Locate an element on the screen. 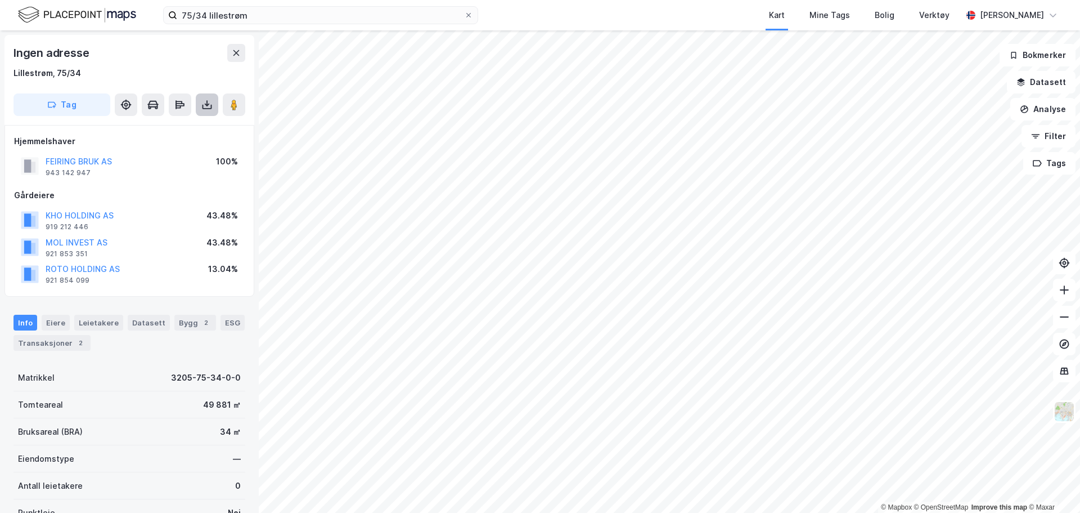 The image size is (1080, 513). button: Tag is located at coordinates (62, 105).